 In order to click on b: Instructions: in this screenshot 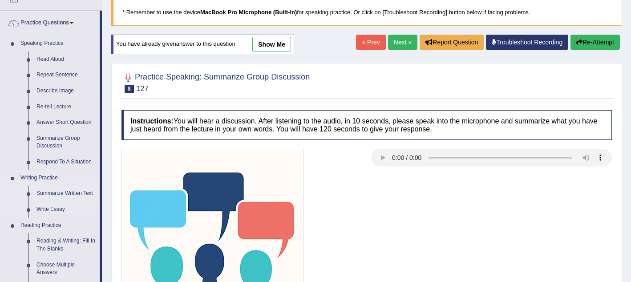, I will do `click(152, 121)`.